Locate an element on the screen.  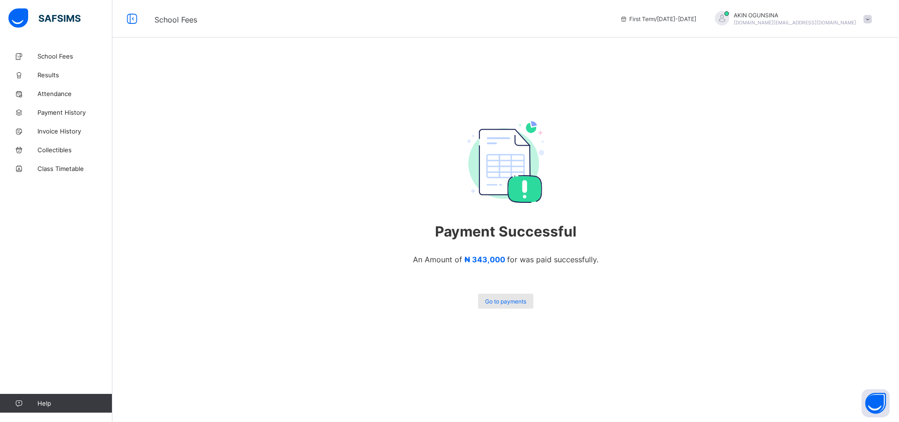
span: Results is located at coordinates (75, 75).